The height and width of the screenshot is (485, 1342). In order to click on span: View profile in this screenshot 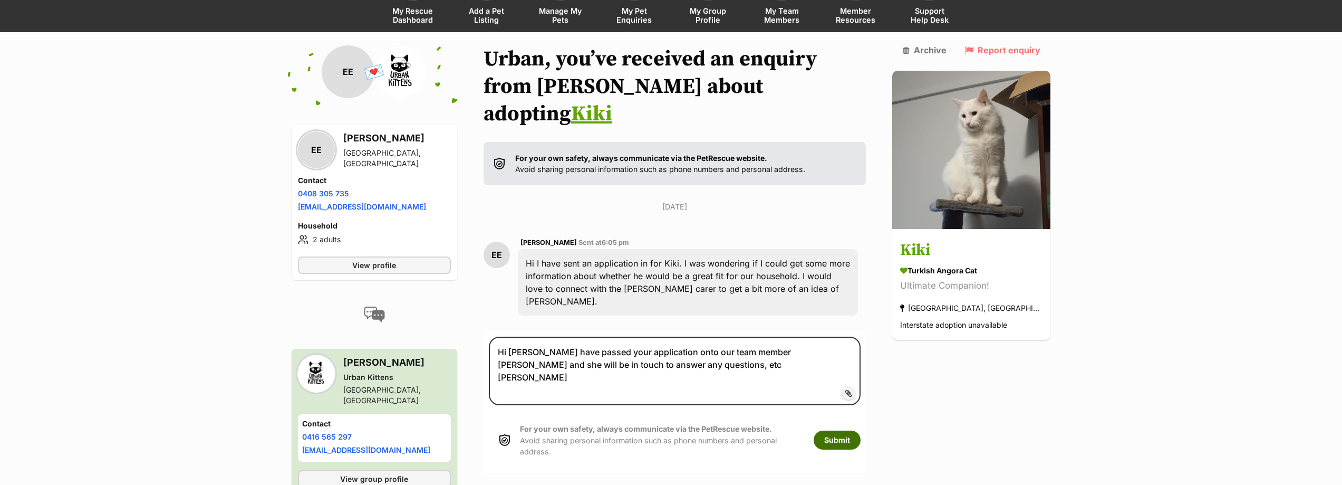, I will do `click(374, 265)`.